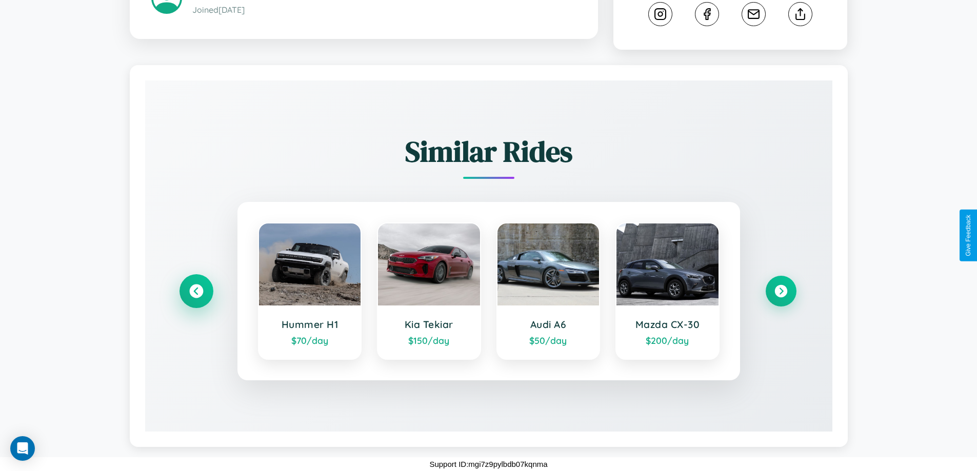  Describe the element at coordinates (429, 291) in the screenshot. I see `a: Kia Tekiar$150/day` at that location.